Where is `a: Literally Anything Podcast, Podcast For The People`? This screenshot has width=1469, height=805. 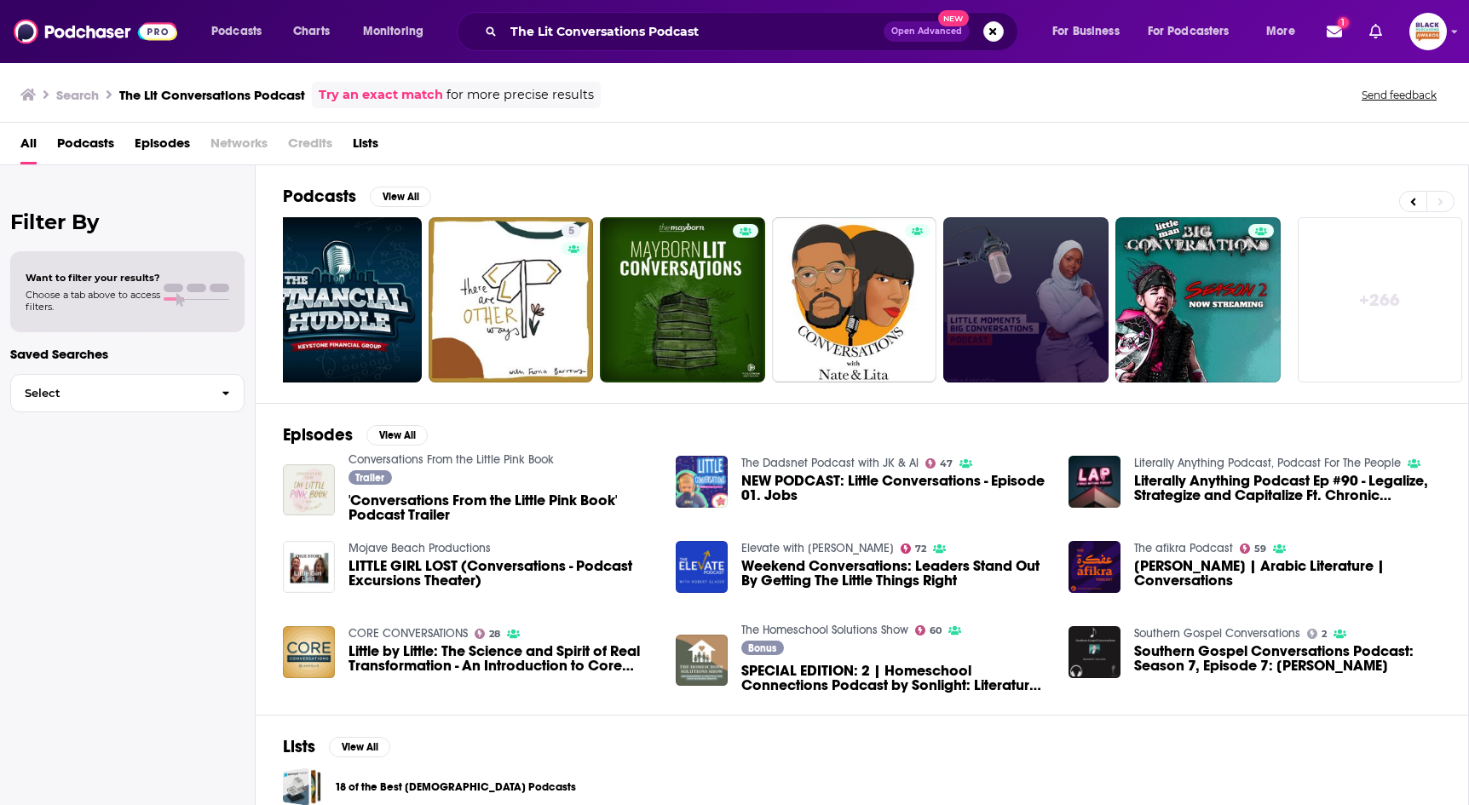 a: Literally Anything Podcast, Podcast For The People is located at coordinates (1267, 463).